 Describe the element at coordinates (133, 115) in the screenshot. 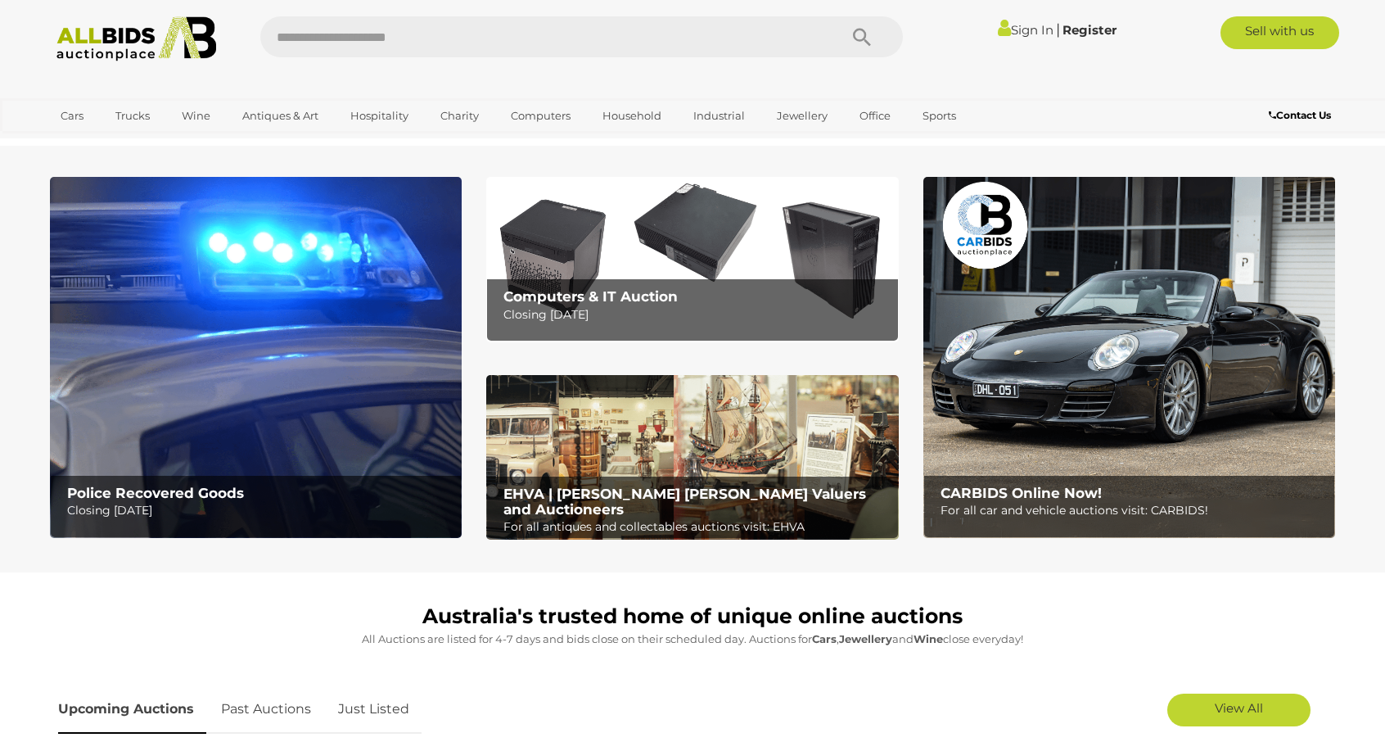

I see `a: Trucks` at that location.